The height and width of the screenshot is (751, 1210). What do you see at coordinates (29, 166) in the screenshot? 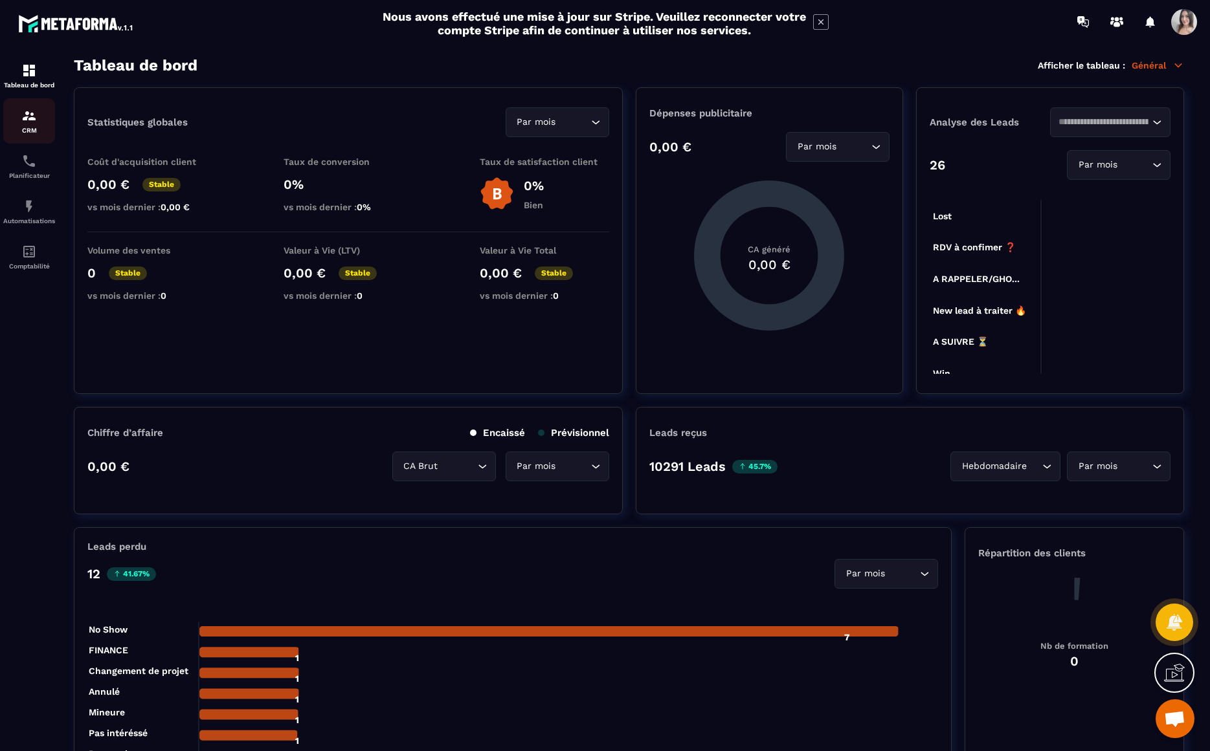
I see `a: schedulerschedulerPlanificateur` at bounding box center [29, 166].